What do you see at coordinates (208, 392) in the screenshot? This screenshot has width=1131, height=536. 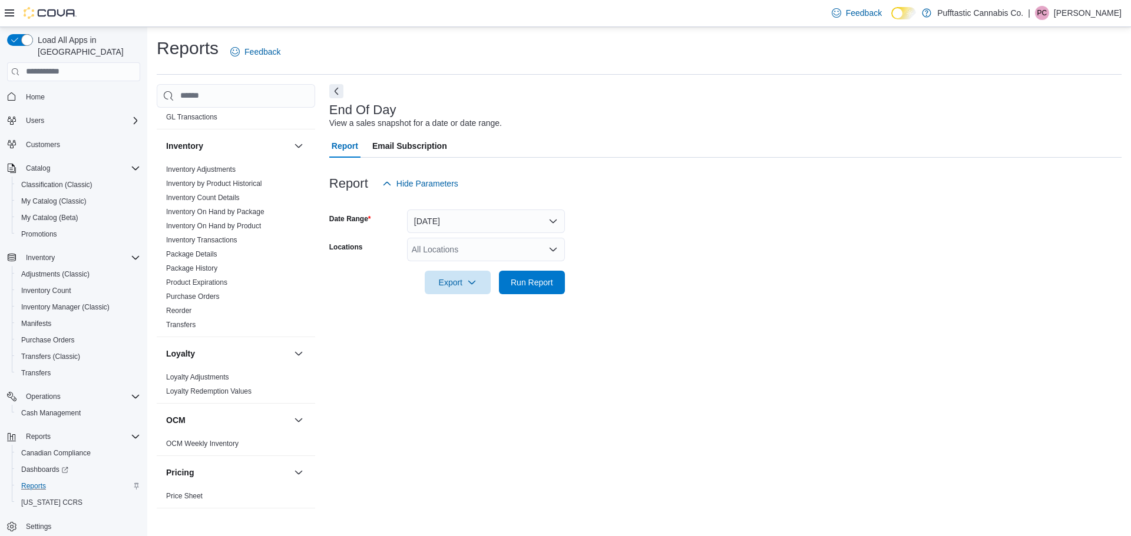 I see `span: Loyalty Redemption Values` at bounding box center [208, 392].